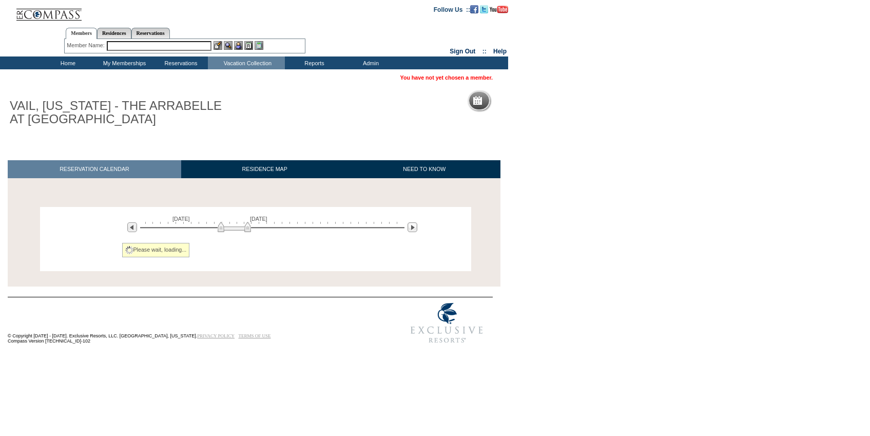  What do you see at coordinates (81, 33) in the screenshot?
I see `a: Members` at bounding box center [81, 33].